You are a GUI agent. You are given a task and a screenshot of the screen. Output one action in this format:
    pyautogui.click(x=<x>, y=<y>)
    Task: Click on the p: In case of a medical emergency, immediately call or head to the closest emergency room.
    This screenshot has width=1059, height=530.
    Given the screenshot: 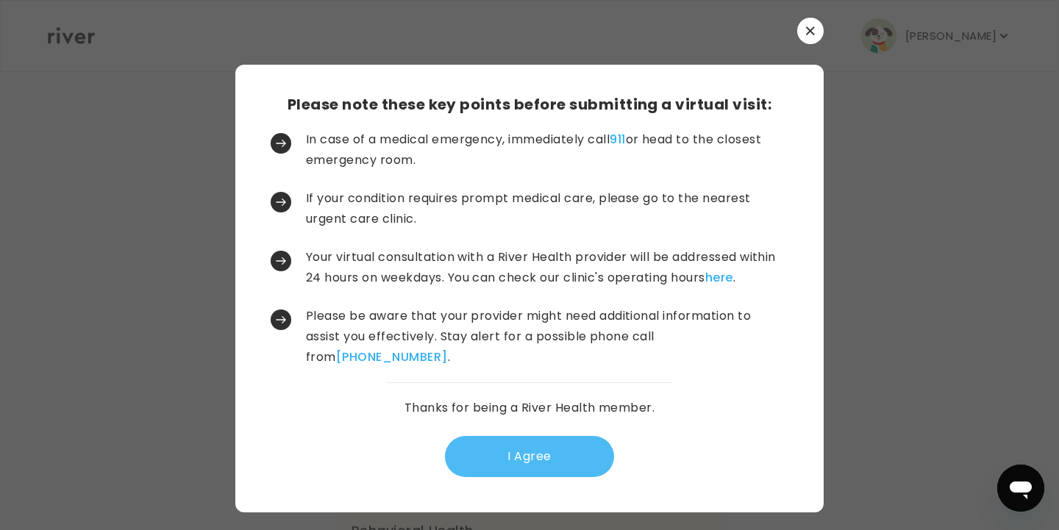 What is the action you would take?
    pyautogui.click(x=545, y=150)
    